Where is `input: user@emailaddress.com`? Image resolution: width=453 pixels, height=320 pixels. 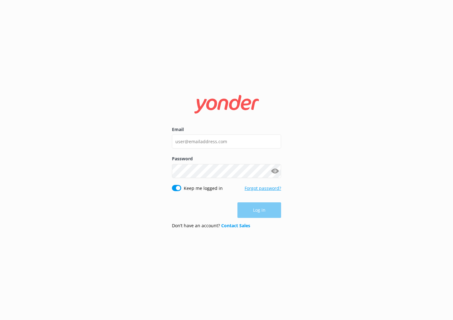 input: user@emailaddress.com is located at coordinates (226, 142).